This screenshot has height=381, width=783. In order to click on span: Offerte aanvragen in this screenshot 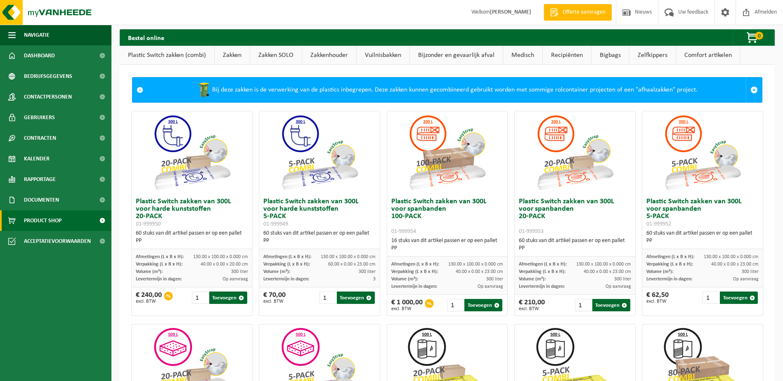, I will do `click(584, 12)`.